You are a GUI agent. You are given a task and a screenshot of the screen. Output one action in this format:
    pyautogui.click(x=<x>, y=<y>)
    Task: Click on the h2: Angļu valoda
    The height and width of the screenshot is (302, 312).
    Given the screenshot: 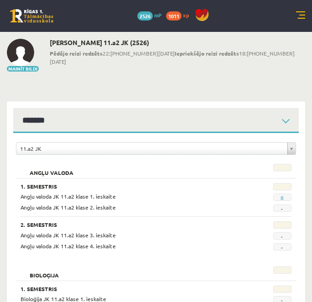 What is the action you would take?
    pyautogui.click(x=52, y=169)
    